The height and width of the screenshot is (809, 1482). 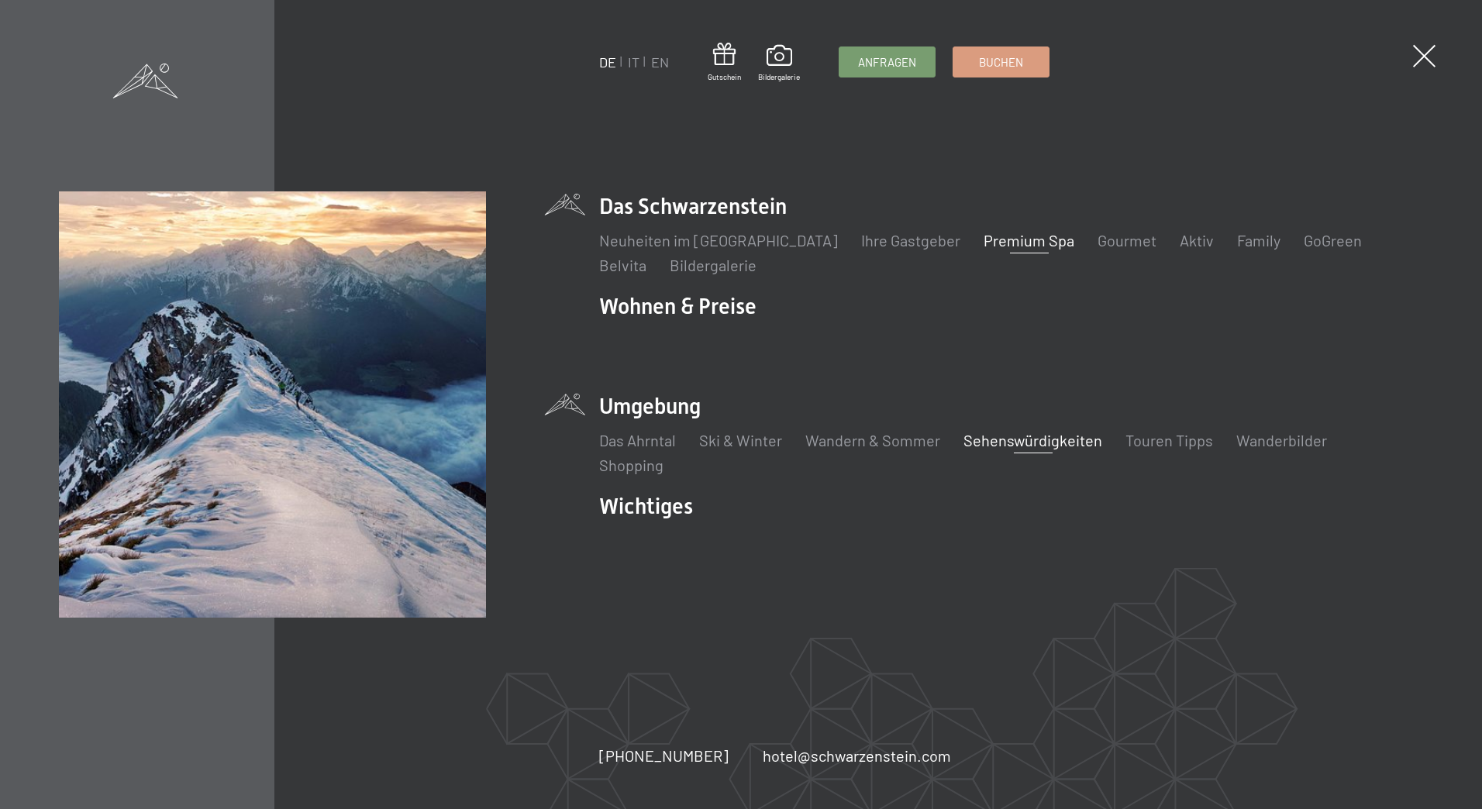 I want to click on a: Das Ahrntal, so click(x=637, y=440).